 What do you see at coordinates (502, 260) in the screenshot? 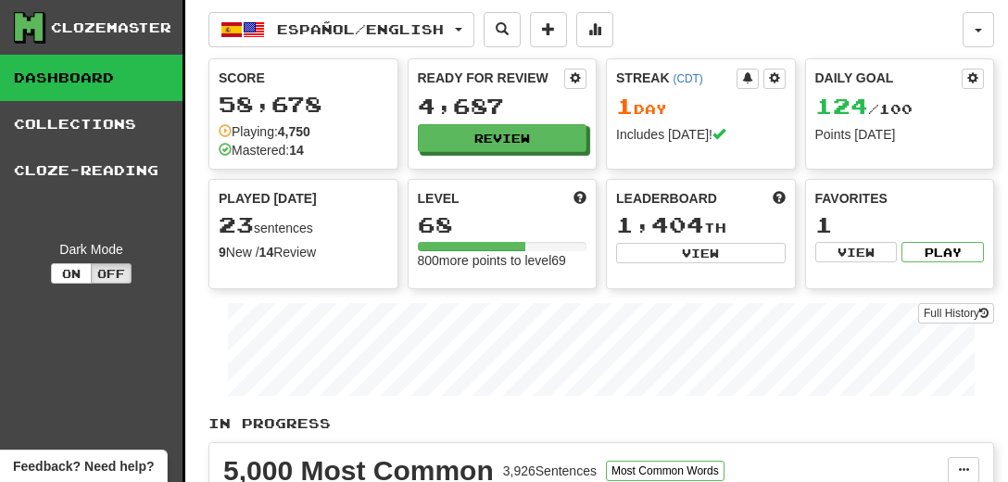
I see `div: 800 more points to level 69` at bounding box center [502, 260].